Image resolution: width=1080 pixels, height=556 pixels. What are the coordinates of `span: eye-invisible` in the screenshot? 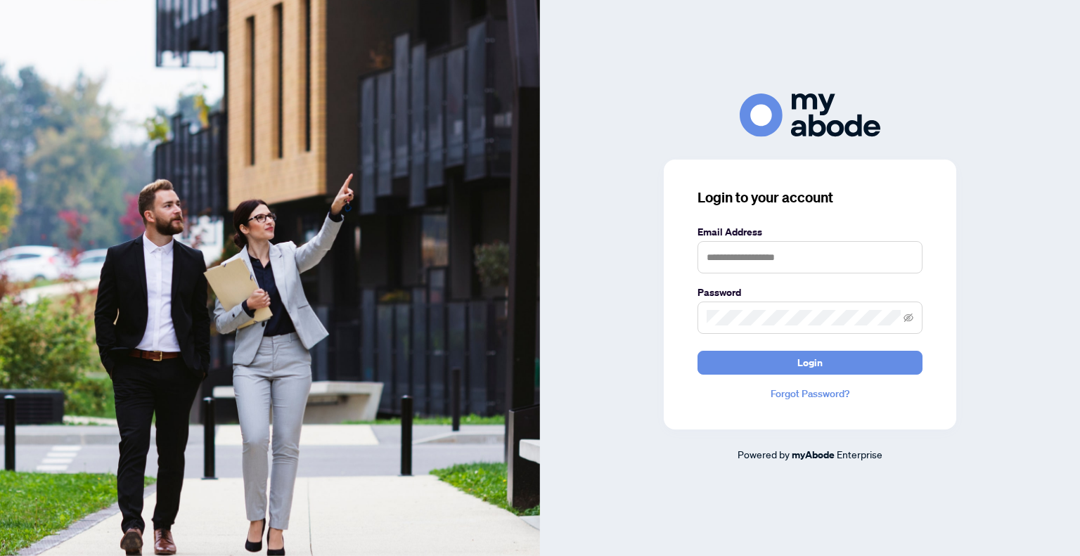 It's located at (909, 318).